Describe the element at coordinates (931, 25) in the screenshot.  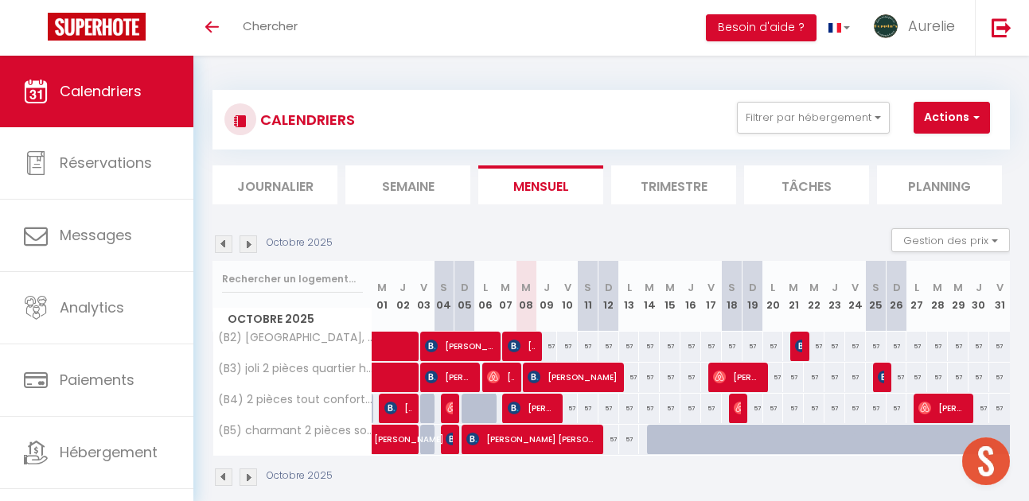
I see `span: Aurelie` at that location.